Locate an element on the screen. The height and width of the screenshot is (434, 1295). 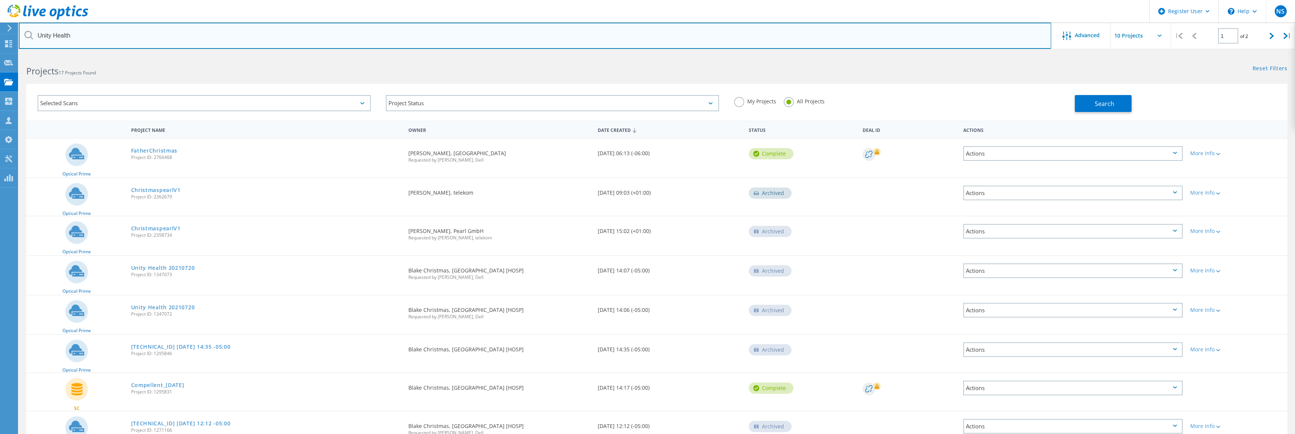
div: Owner is located at coordinates (499, 129).